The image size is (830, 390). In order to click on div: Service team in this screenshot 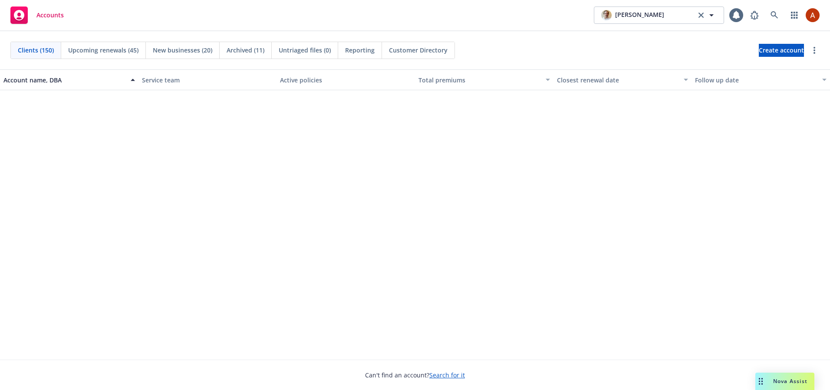, I will do `click(207, 80)`.